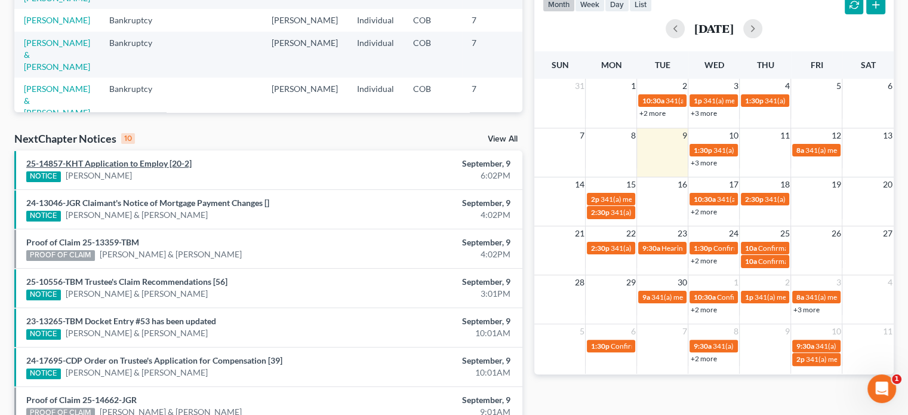 Image resolution: width=908 pixels, height=415 pixels. Describe the element at coordinates (595, 199) in the screenshot. I see `span: 2p` at that location.